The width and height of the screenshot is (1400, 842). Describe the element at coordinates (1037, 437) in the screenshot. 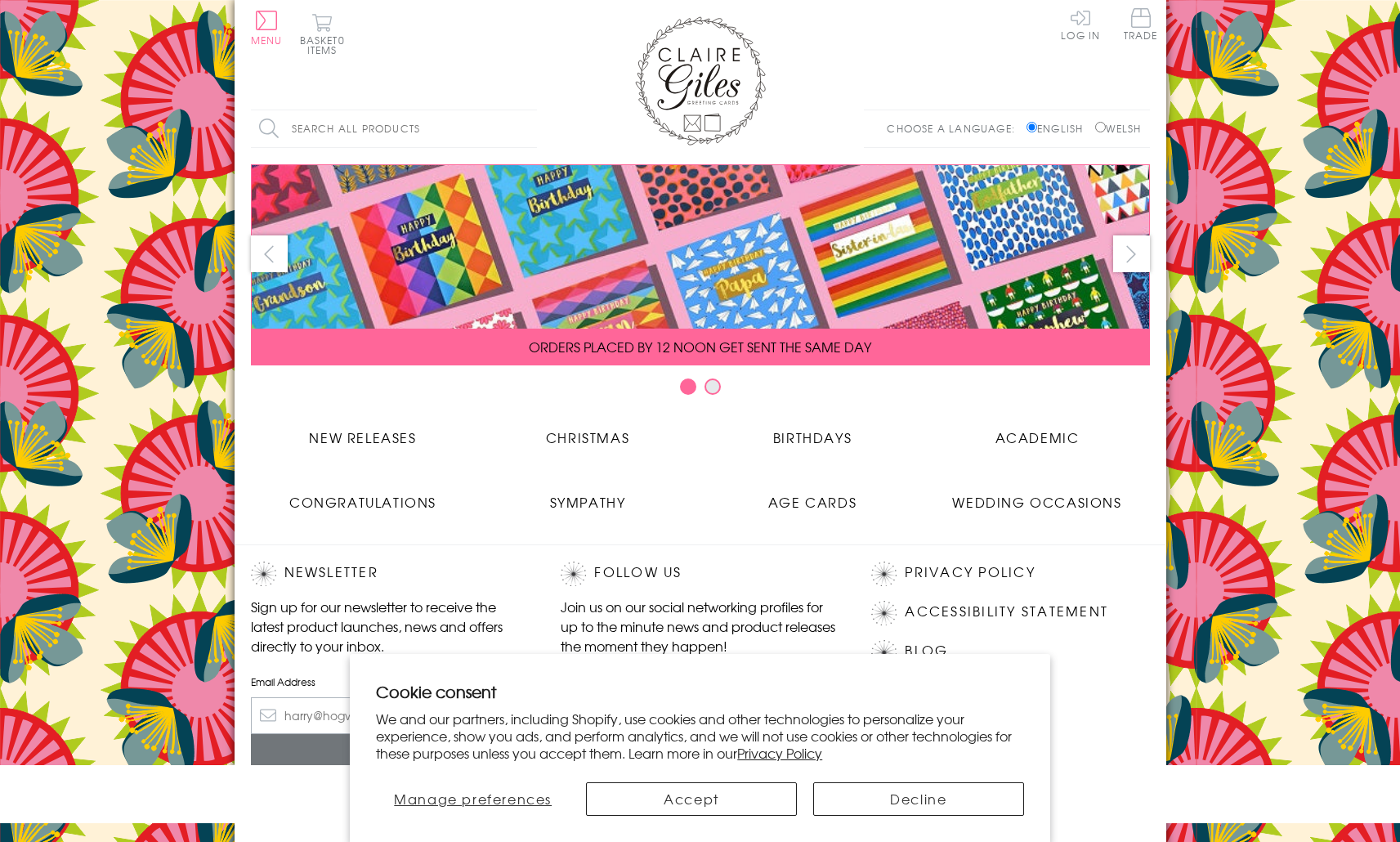

I see `span: Academic` at that location.